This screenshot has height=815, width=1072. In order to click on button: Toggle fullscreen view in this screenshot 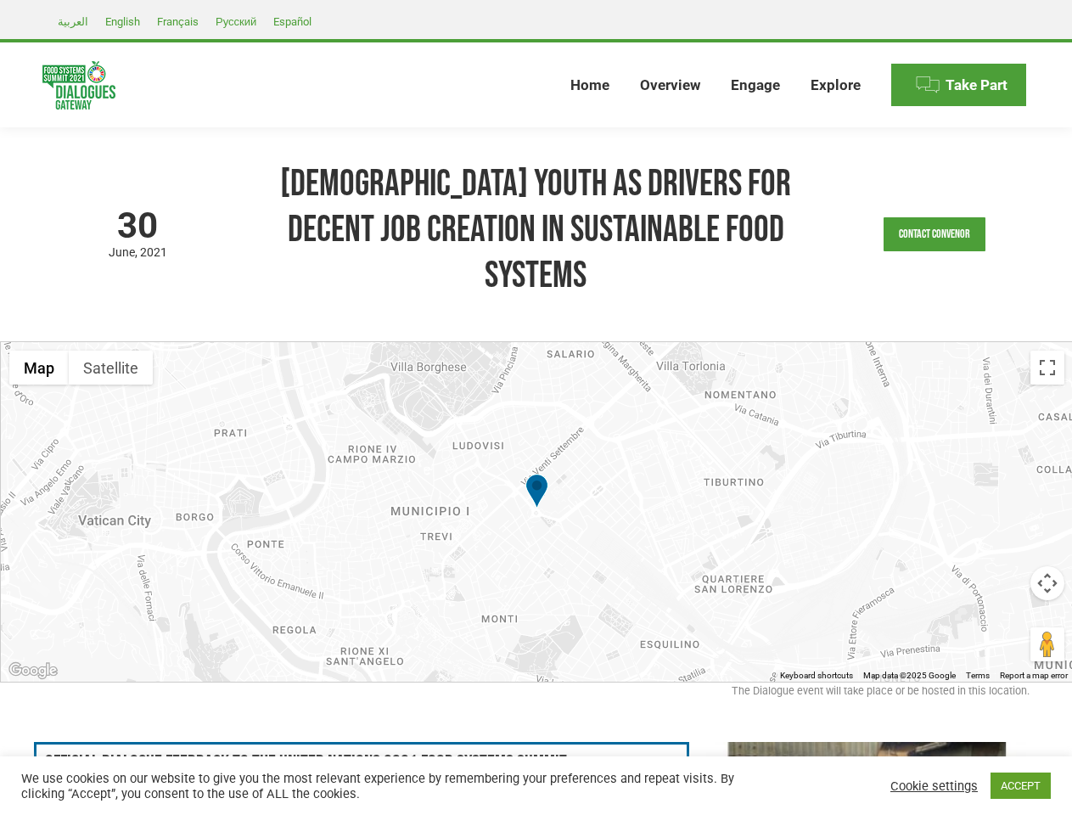, I will do `click(1047, 368)`.